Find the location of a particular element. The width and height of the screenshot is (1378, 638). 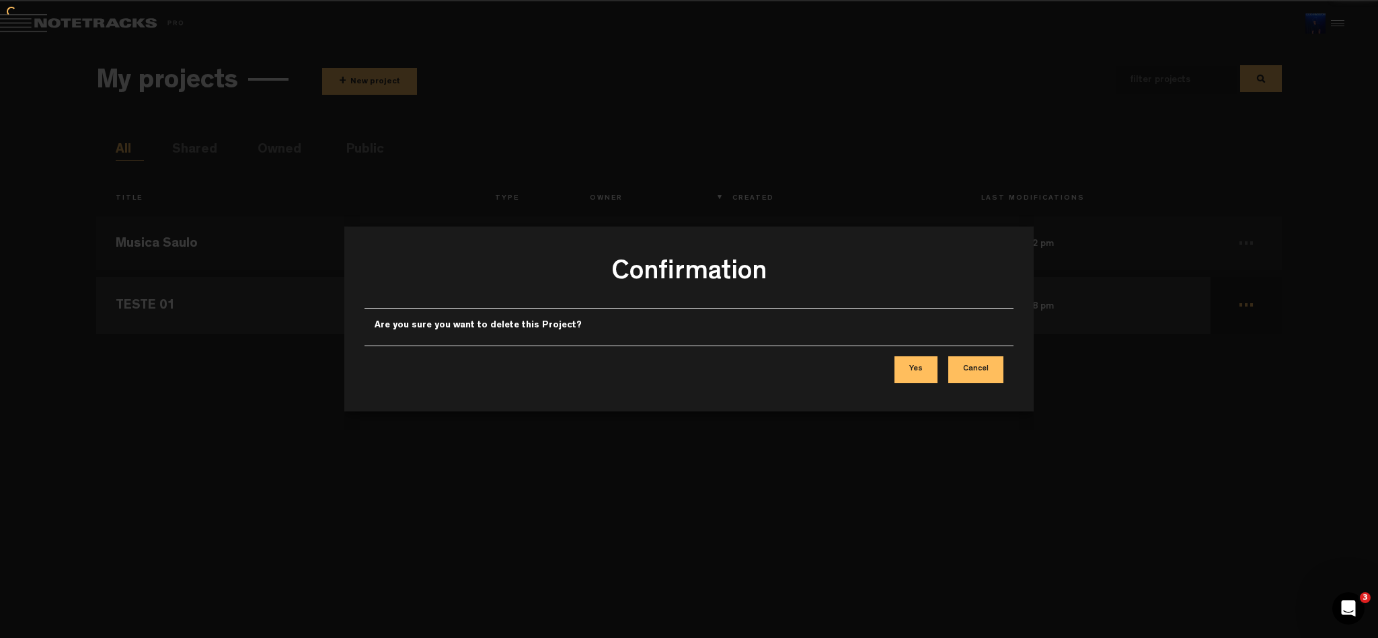

button: Yes is located at coordinates (916, 370).